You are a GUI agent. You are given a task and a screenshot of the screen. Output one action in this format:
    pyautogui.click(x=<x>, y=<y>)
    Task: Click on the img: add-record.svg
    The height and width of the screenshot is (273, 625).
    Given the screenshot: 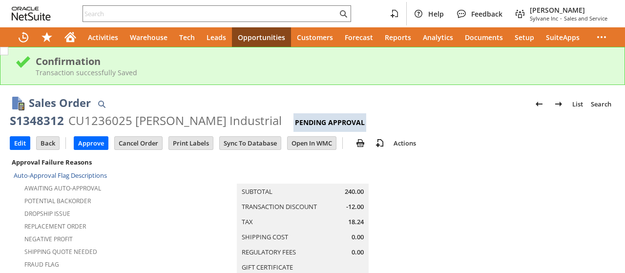 What is the action you would take?
    pyautogui.click(x=380, y=143)
    